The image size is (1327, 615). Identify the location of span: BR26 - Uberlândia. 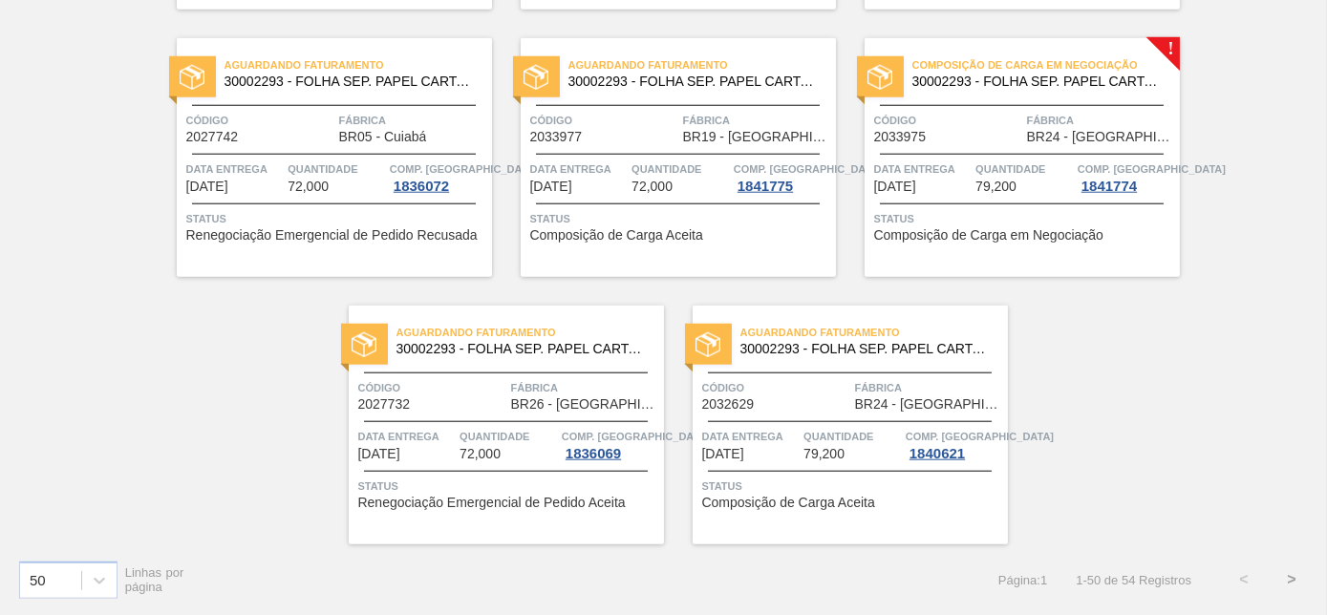
(585, 404).